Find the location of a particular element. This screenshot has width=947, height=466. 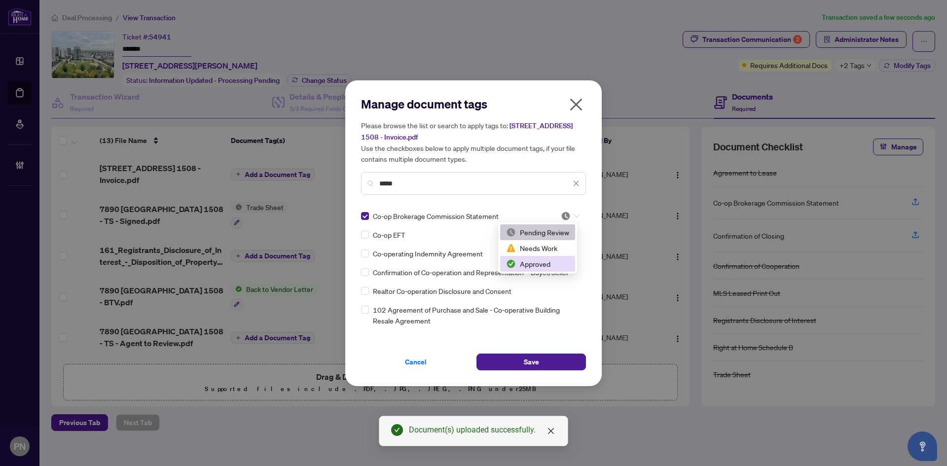

div: Needs Work is located at coordinates (538, 248).